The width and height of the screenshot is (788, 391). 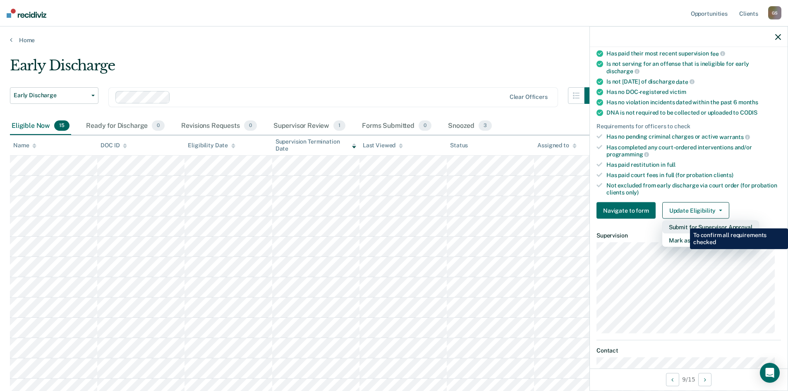 What do you see at coordinates (309, 126) in the screenshot?
I see `div: Supervisor Review` at bounding box center [309, 126].